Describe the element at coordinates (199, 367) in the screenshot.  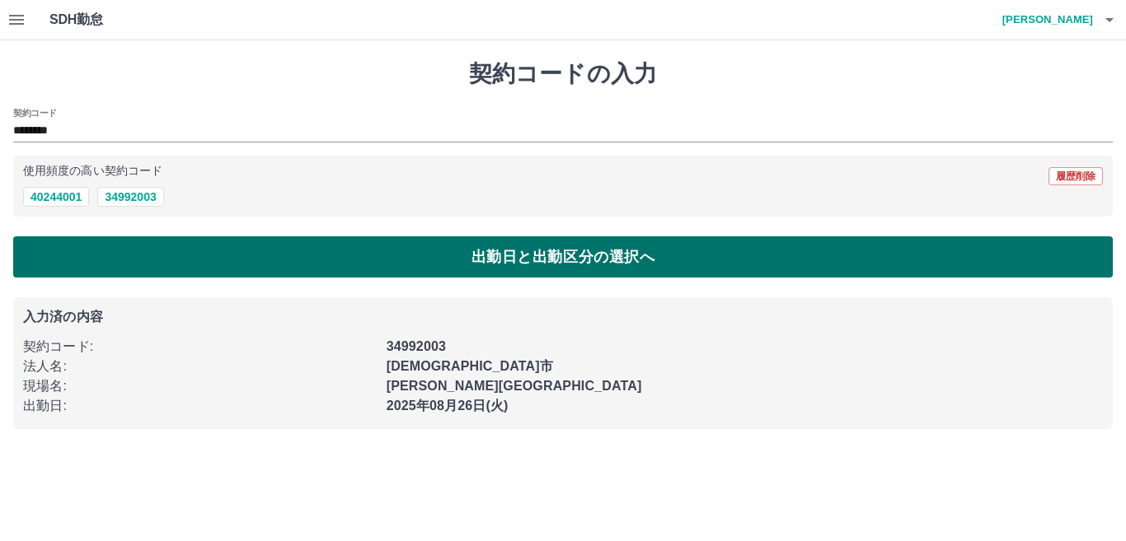
I see `p: 法人名 :` at that location.